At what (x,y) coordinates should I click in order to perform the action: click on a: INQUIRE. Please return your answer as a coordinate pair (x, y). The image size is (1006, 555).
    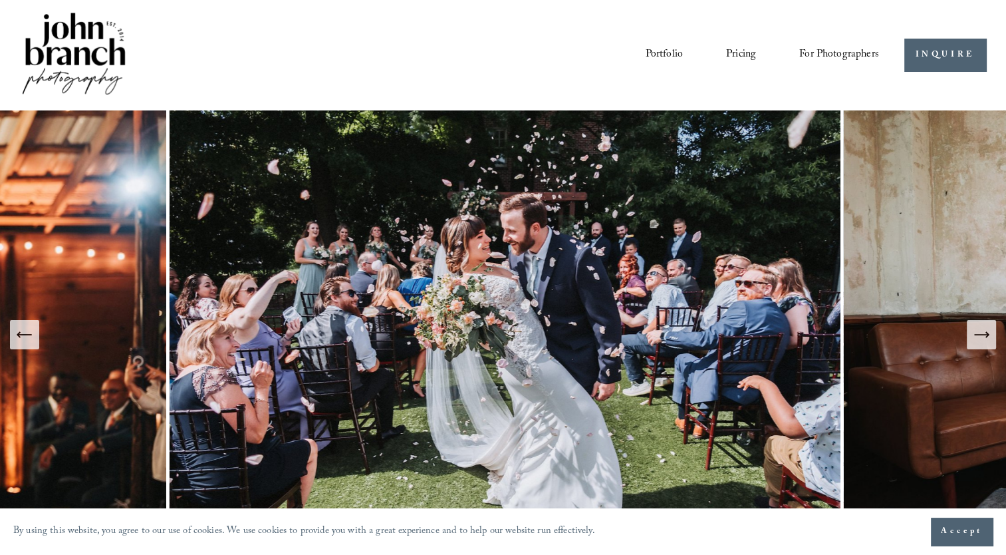
    Looking at the image, I should click on (945, 55).